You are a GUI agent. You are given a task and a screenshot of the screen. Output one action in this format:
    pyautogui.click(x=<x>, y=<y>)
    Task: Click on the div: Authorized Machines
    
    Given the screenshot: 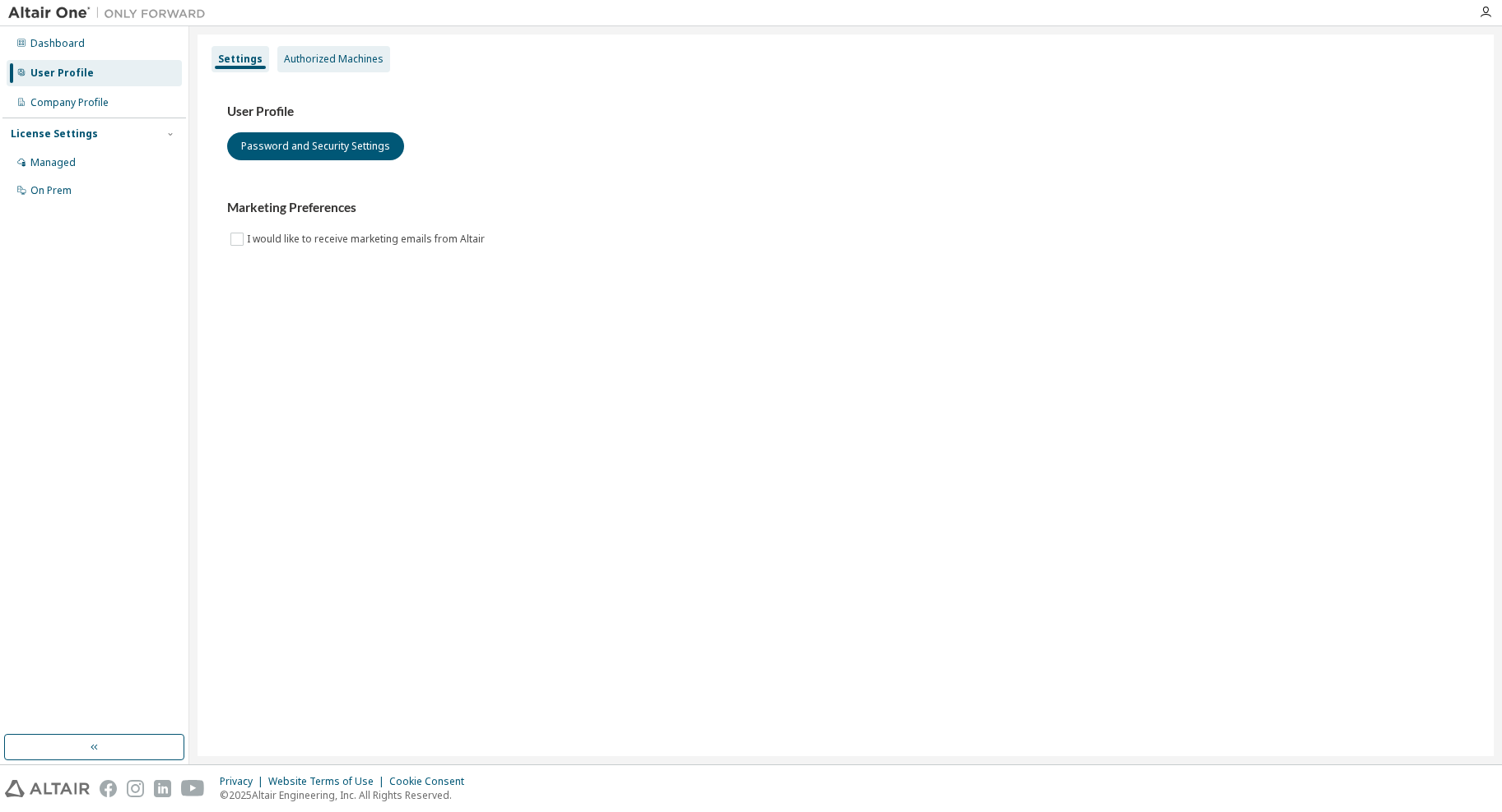 What is the action you would take?
    pyautogui.click(x=333, y=59)
    